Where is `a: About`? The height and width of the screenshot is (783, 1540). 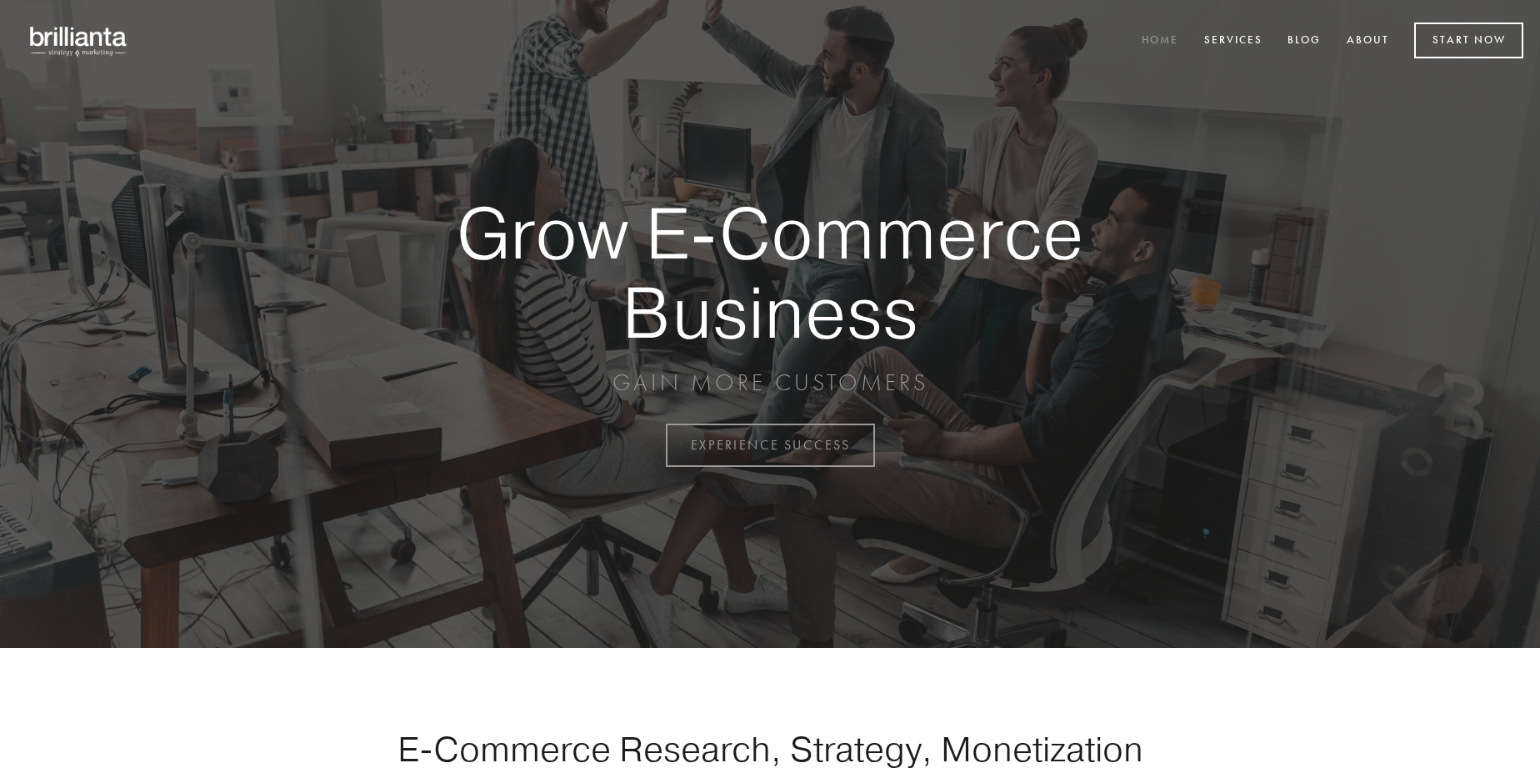 a: About is located at coordinates (1368, 41).